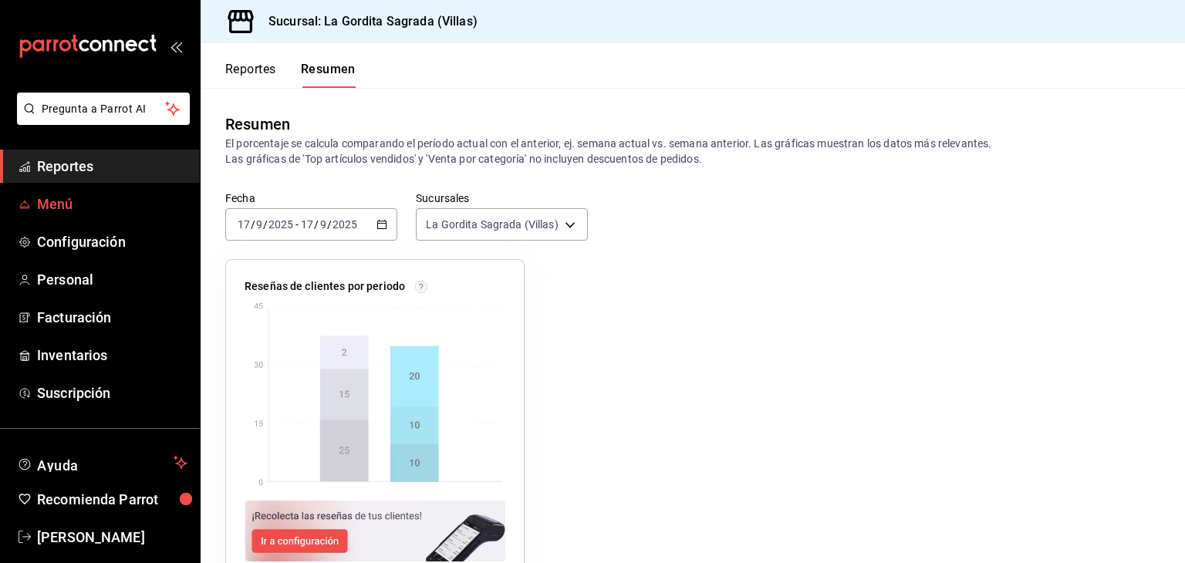 The width and height of the screenshot is (1185, 563). What do you see at coordinates (176, 46) in the screenshot?
I see `button: open_drawer_menu` at bounding box center [176, 46].